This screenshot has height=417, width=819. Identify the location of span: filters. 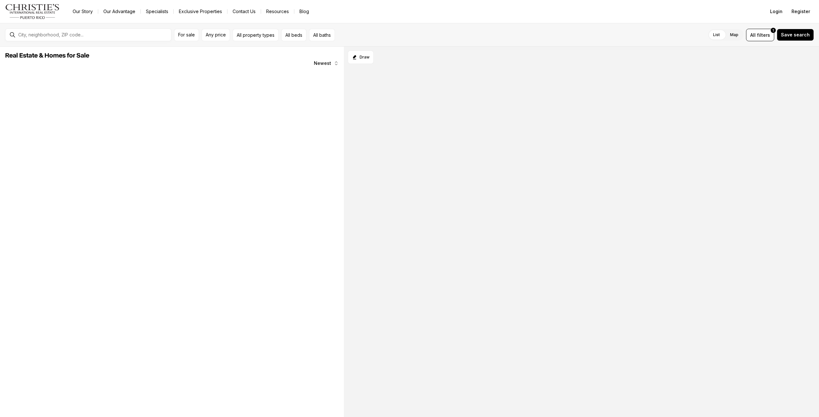
(763, 35).